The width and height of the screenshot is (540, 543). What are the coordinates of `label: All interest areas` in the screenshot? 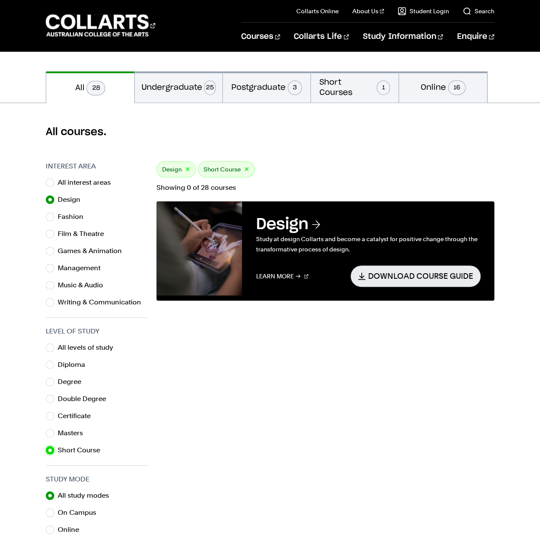 It's located at (88, 183).